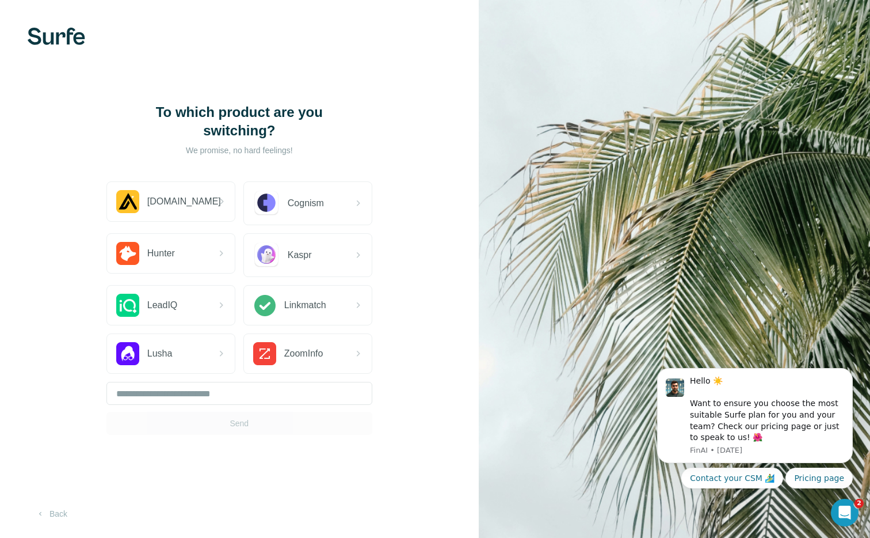 The width and height of the screenshot is (870, 538). I want to click on span: LeadIQ, so click(162, 305).